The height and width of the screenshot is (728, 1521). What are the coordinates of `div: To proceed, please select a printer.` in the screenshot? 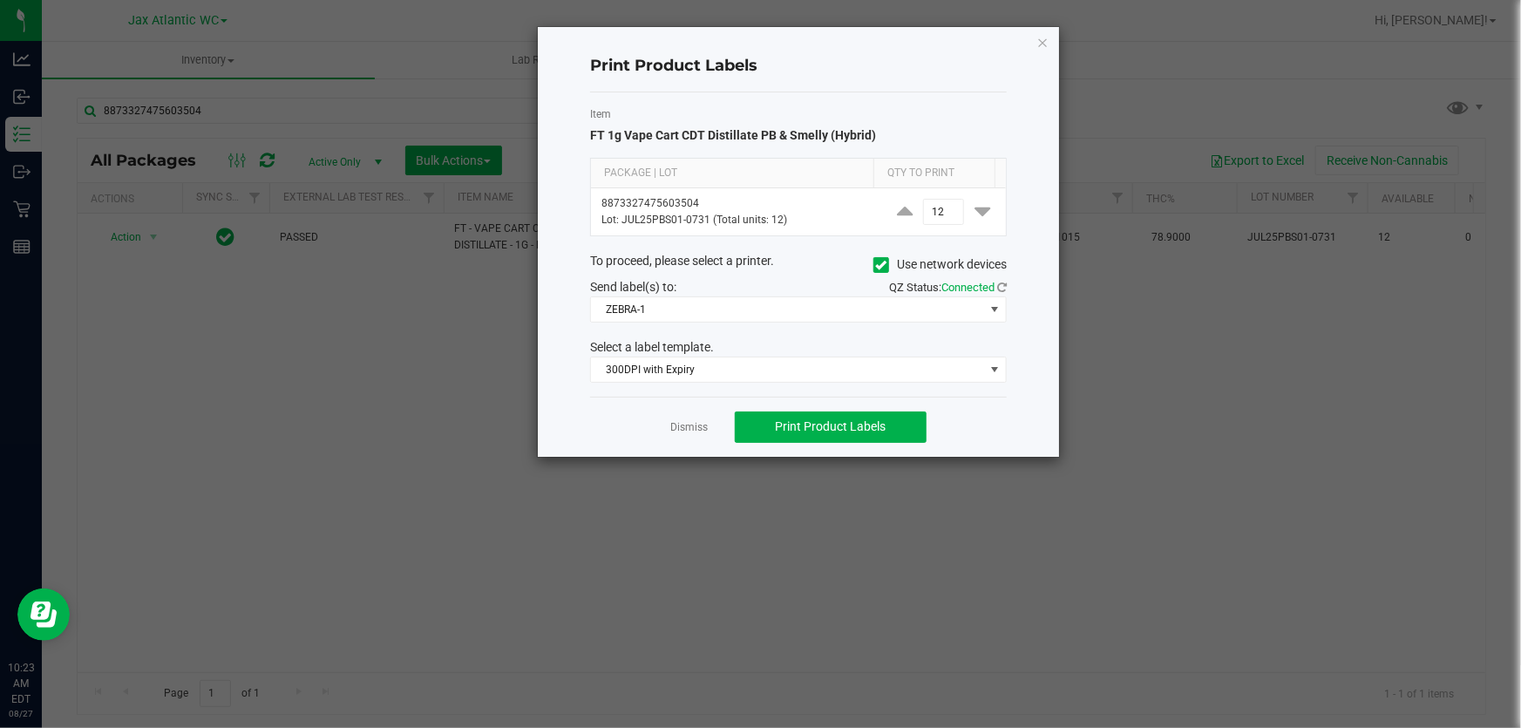 It's located at (799, 265).